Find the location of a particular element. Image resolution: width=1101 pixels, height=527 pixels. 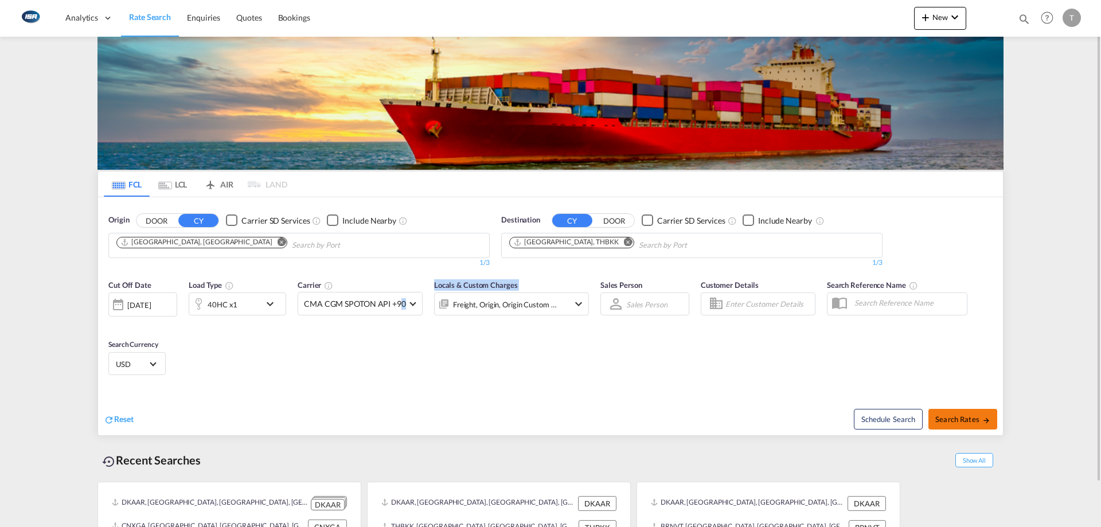

md-select: Sales Person is located at coordinates (647, 304).